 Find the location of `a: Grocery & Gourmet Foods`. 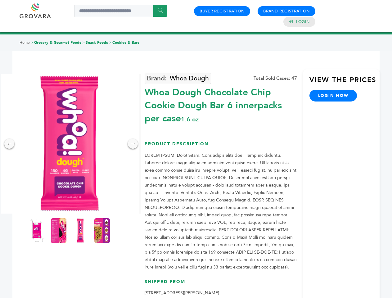

a: Grocery & Gourmet Foods is located at coordinates (58, 42).